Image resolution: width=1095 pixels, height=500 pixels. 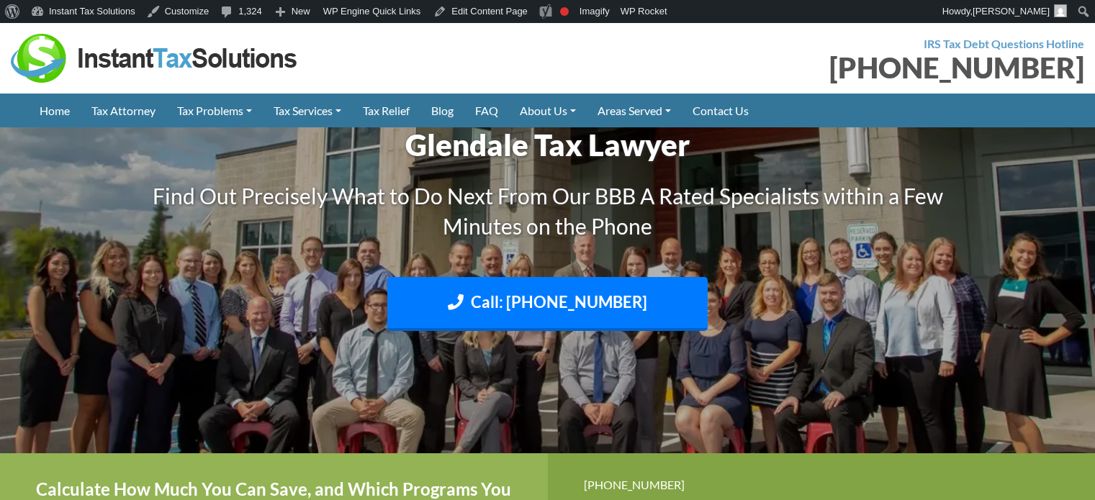 What do you see at coordinates (564, 12) in the screenshot?
I see `div: Focus keyphrase not set` at bounding box center [564, 12].